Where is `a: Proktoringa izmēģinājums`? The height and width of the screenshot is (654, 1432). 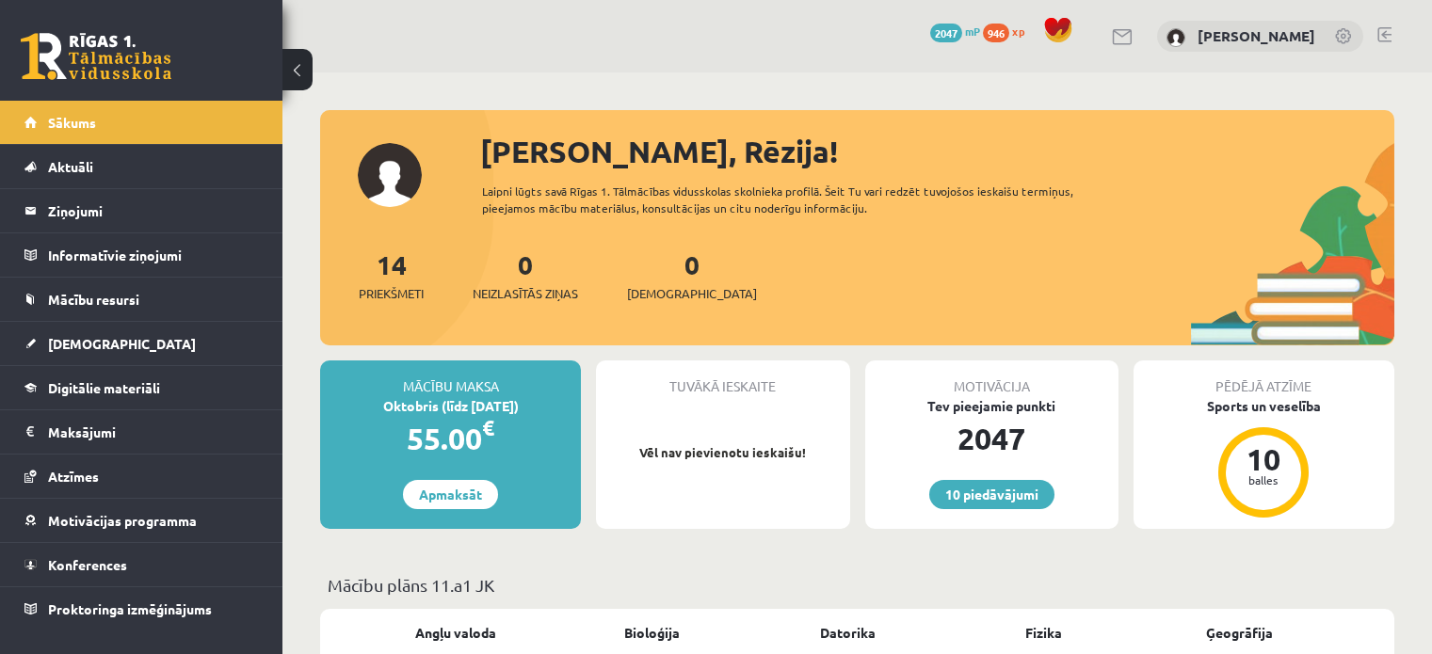
a: Proktoringa izmēģinājums is located at coordinates (141, 609).